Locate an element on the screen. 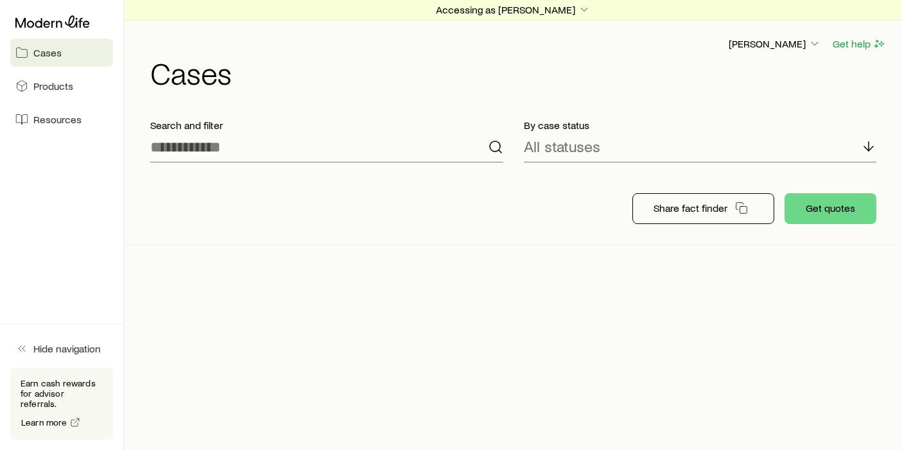 The image size is (902, 450). div: Earn cash rewards for advisor referrals.Learn more is located at coordinates (62, 404).